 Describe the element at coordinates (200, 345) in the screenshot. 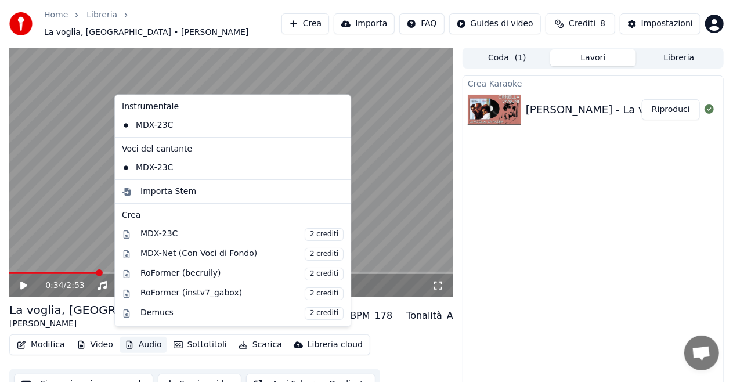

I see `button: Sottotitoli` at that location.